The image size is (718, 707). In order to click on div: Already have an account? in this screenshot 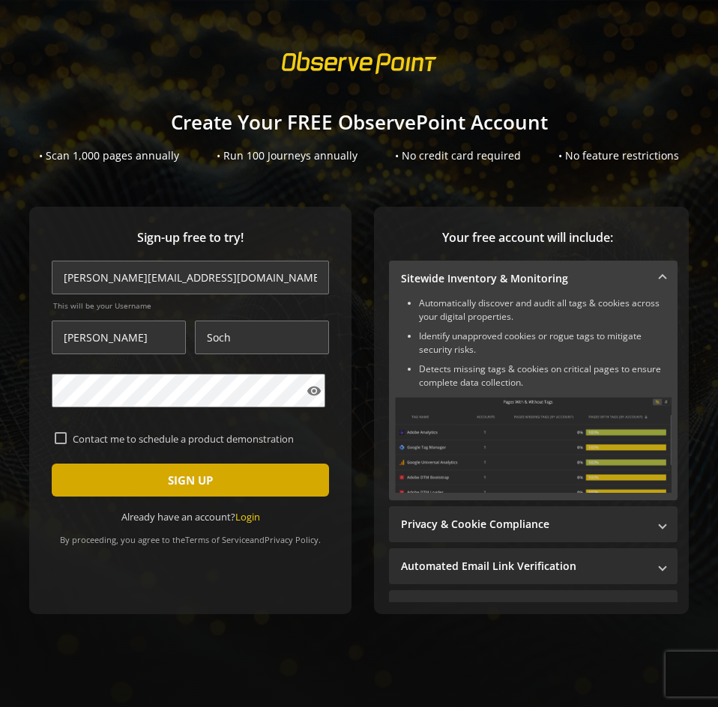, I will do `click(190, 517)`.